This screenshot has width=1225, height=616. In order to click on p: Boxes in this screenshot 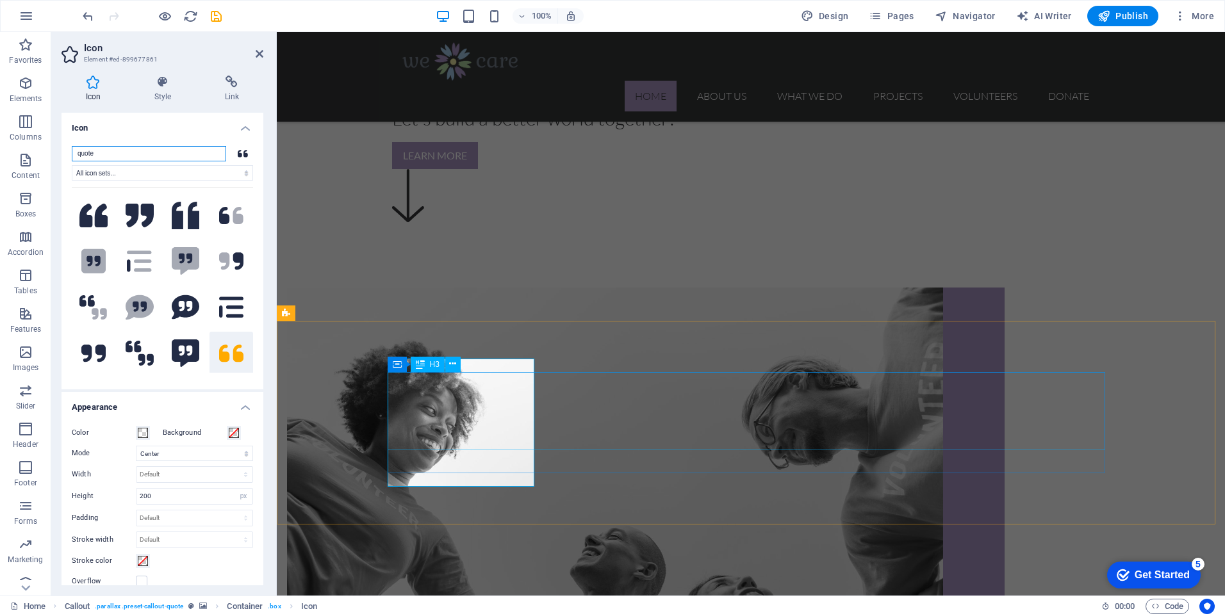, I will do `click(26, 214)`.